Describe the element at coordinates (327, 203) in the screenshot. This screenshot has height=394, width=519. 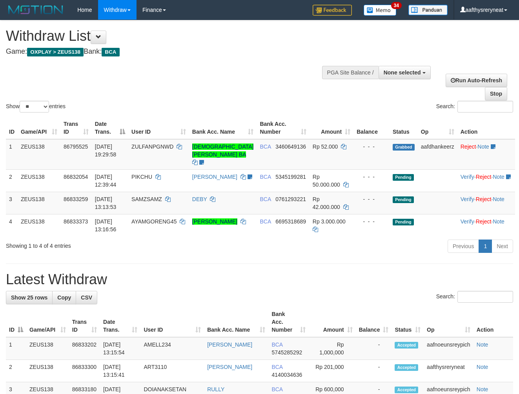
I see `span: Rp 42.000.000` at that location.